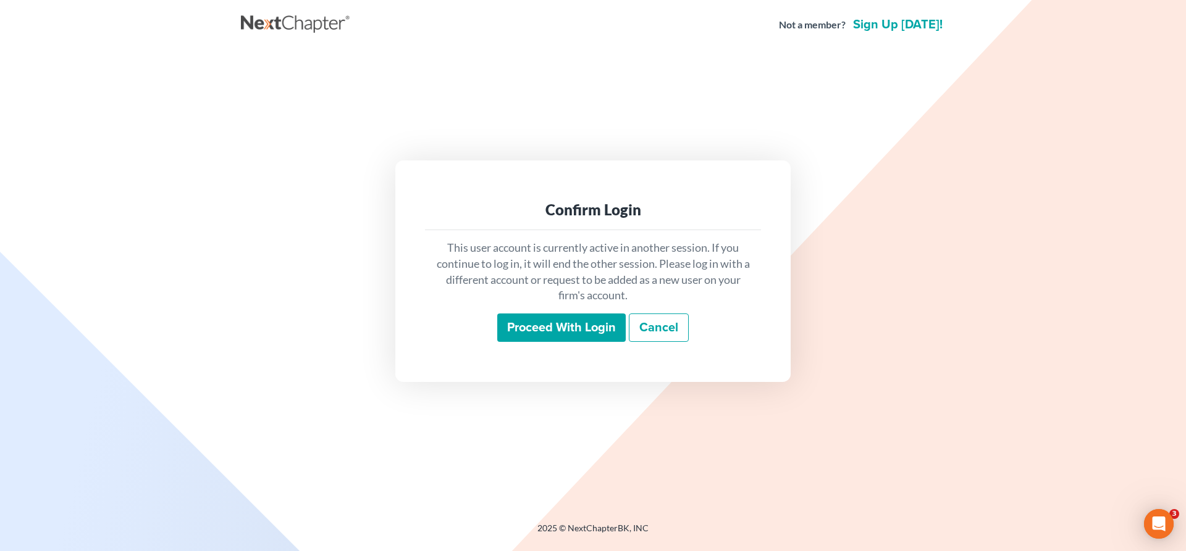 Image resolution: width=1186 pixels, height=551 pixels. What do you see at coordinates (658, 328) in the screenshot?
I see `a: Cancel` at bounding box center [658, 328].